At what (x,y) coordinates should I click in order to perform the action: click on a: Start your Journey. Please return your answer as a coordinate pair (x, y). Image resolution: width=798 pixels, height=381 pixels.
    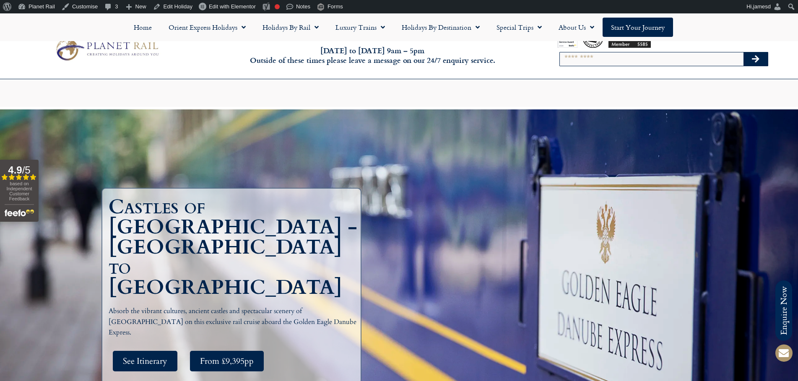
    Looking at the image, I should click on (638, 27).